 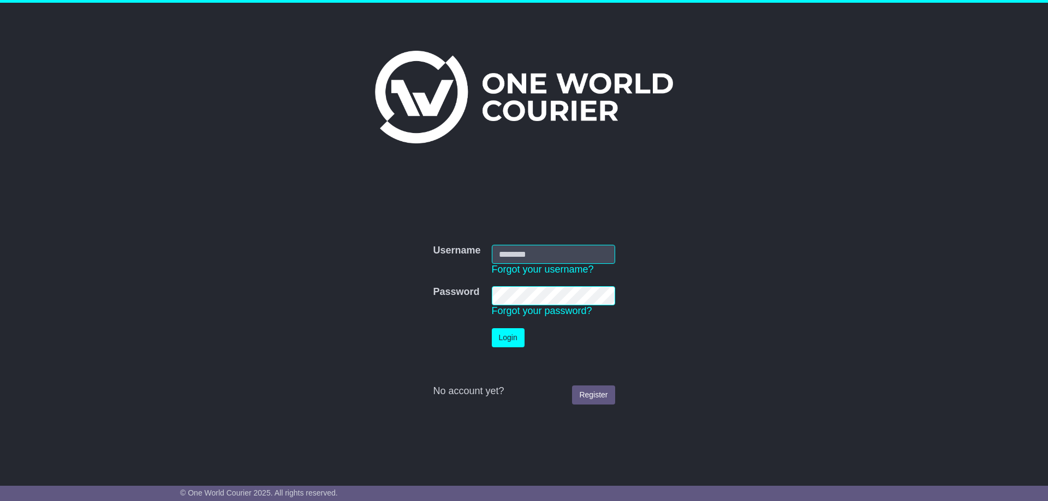 I want to click on button: Login, so click(x=508, y=338).